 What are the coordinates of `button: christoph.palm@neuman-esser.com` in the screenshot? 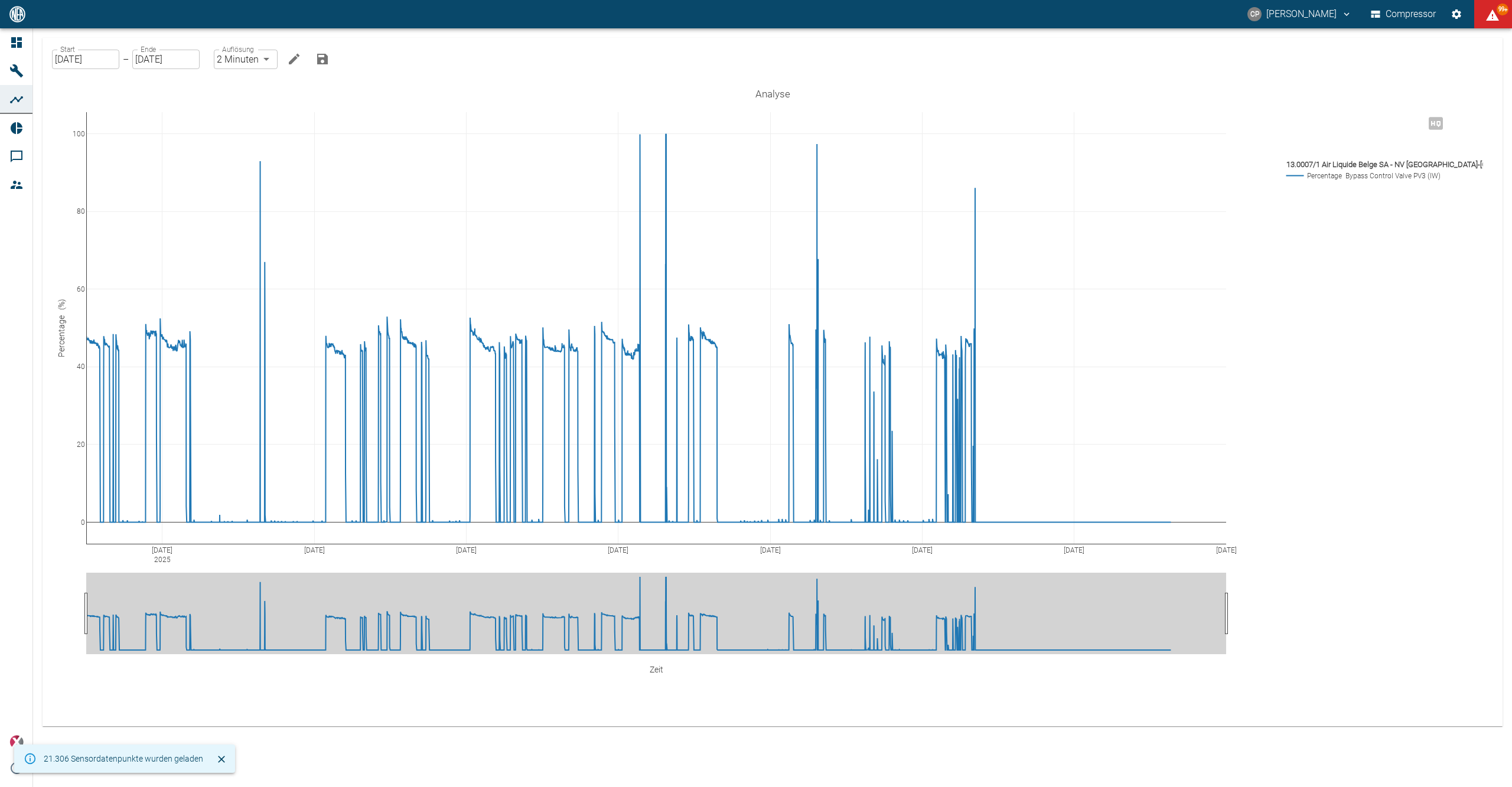 It's located at (1299, 14).